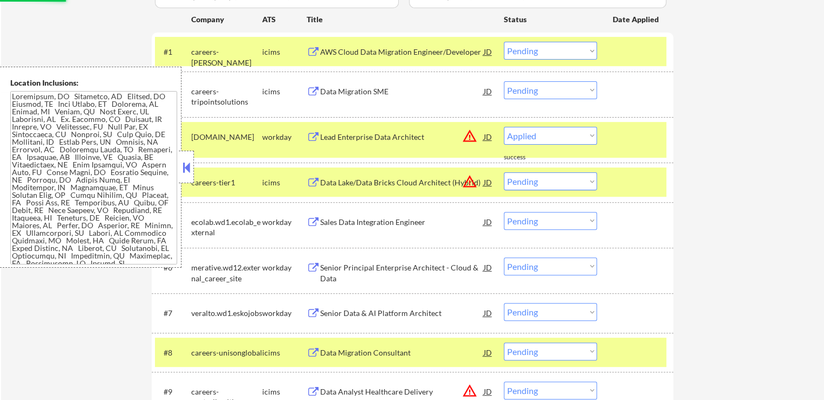 The image size is (824, 400). What do you see at coordinates (402, 222) in the screenshot?
I see `div: Sales Data Integration Engineer` at bounding box center [402, 222].